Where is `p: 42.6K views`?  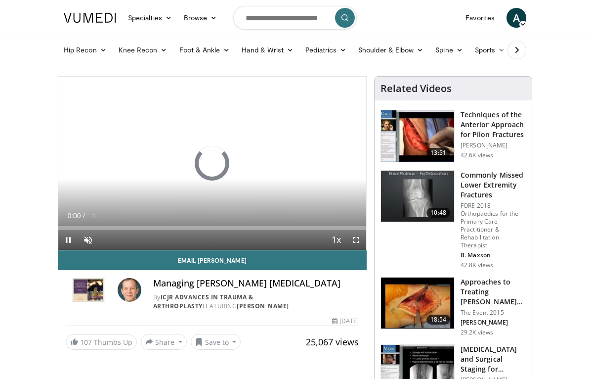 p: 42.6K views is located at coordinates (477, 155).